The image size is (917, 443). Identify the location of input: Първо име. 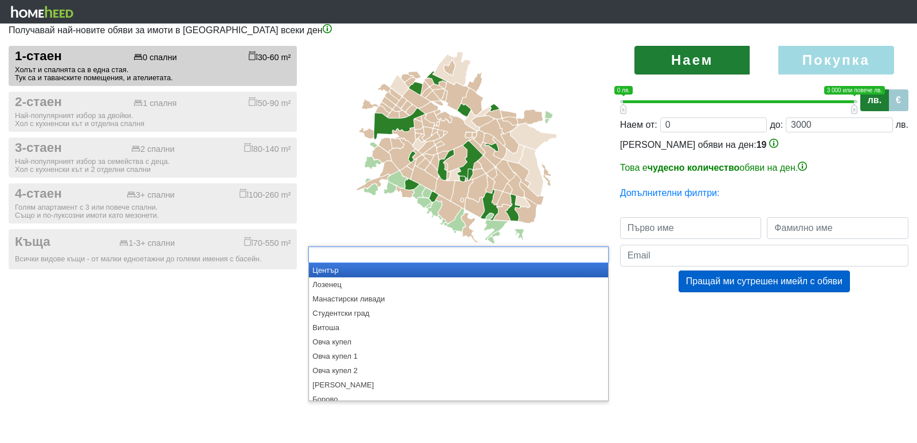
(691, 228).